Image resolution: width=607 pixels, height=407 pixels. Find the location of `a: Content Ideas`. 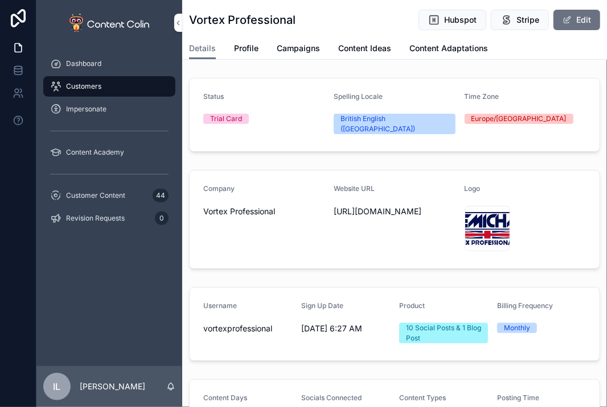

a: Content Ideas is located at coordinates (364, 50).